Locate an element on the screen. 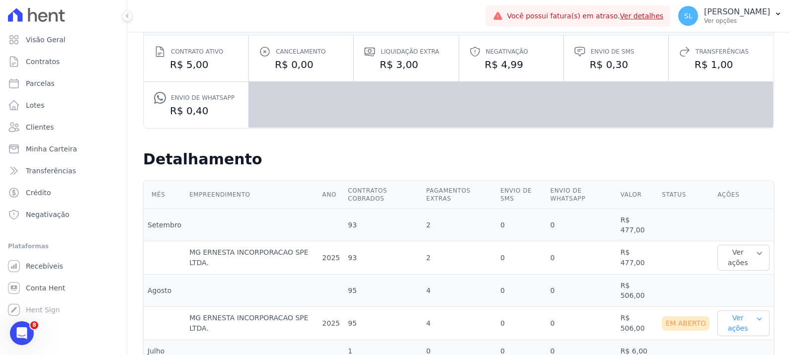 The image size is (790, 355). a: Conta Hent is located at coordinates (63, 288).